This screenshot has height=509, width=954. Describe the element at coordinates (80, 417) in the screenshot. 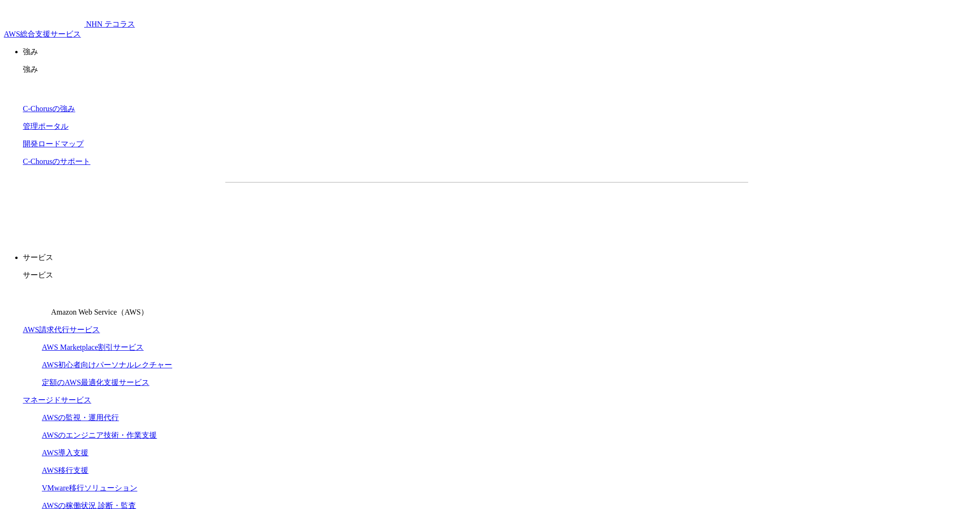

I see `a: AWSの監視・運用代行` at that location.